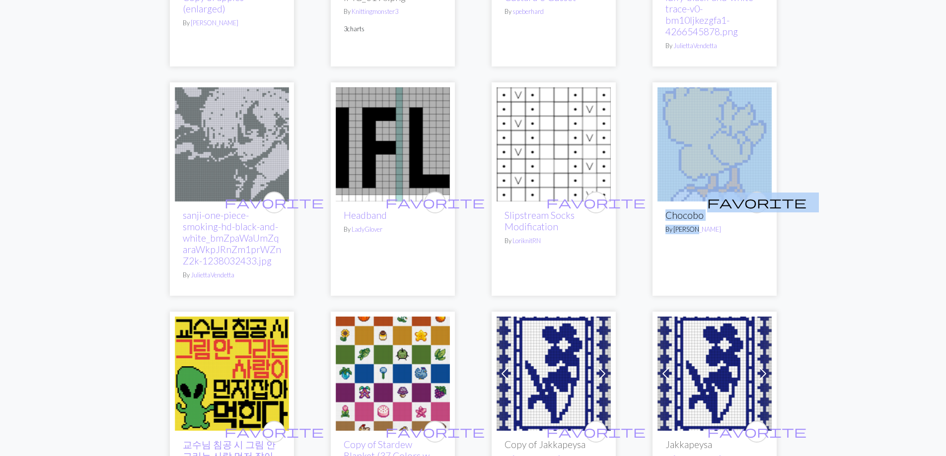  I want to click on a: LadyGlover, so click(367, 229).